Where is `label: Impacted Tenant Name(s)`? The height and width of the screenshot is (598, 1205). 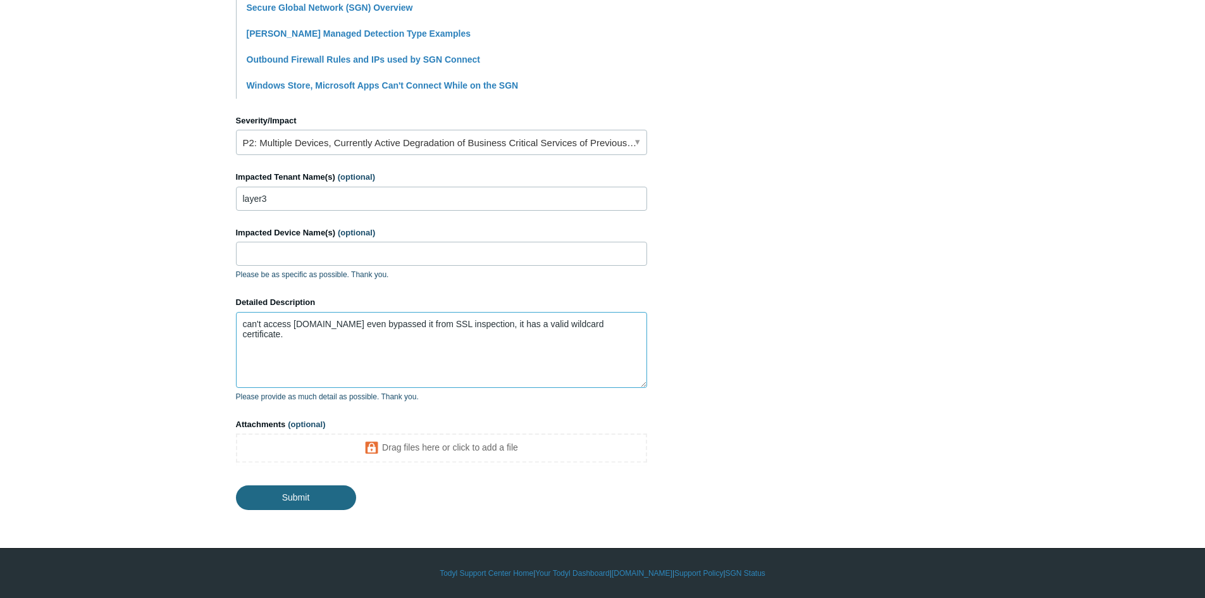 label: Impacted Tenant Name(s) is located at coordinates (441, 177).